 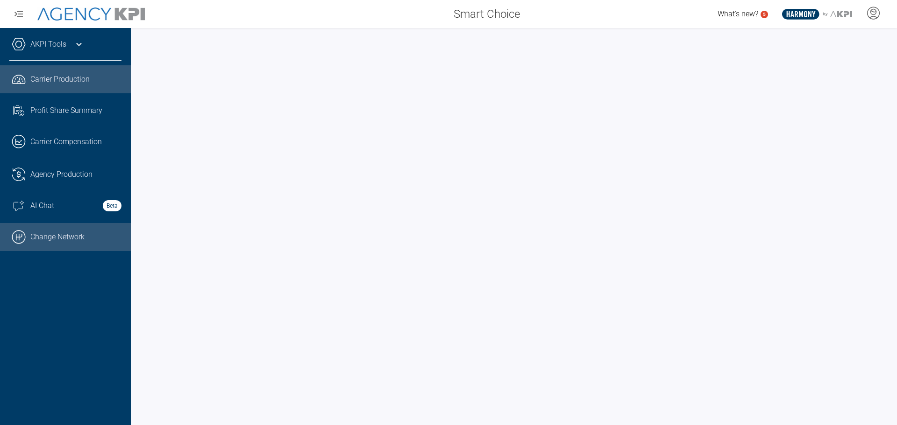 What do you see at coordinates (60, 79) in the screenshot?
I see `span: Carrier Production` at bounding box center [60, 79].